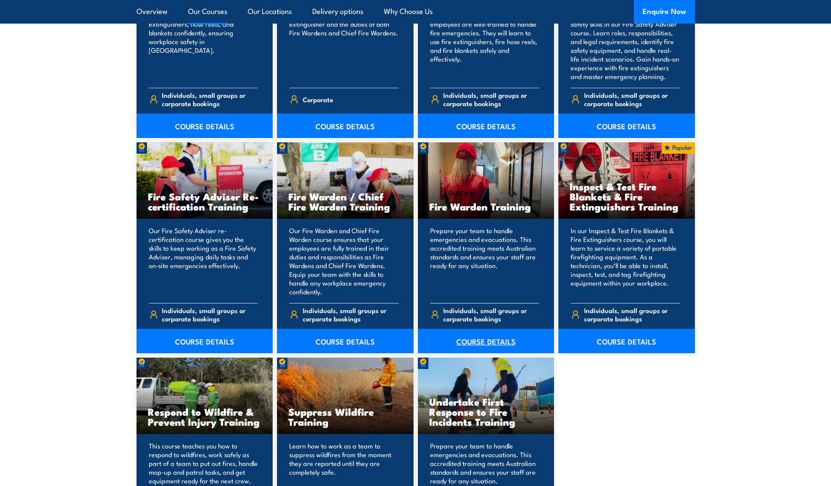  Describe the element at coordinates (203, 463) in the screenshot. I see `p: This course teaches you how to respond to wildfires, work safely as part of a team to put out fir...` at that location.